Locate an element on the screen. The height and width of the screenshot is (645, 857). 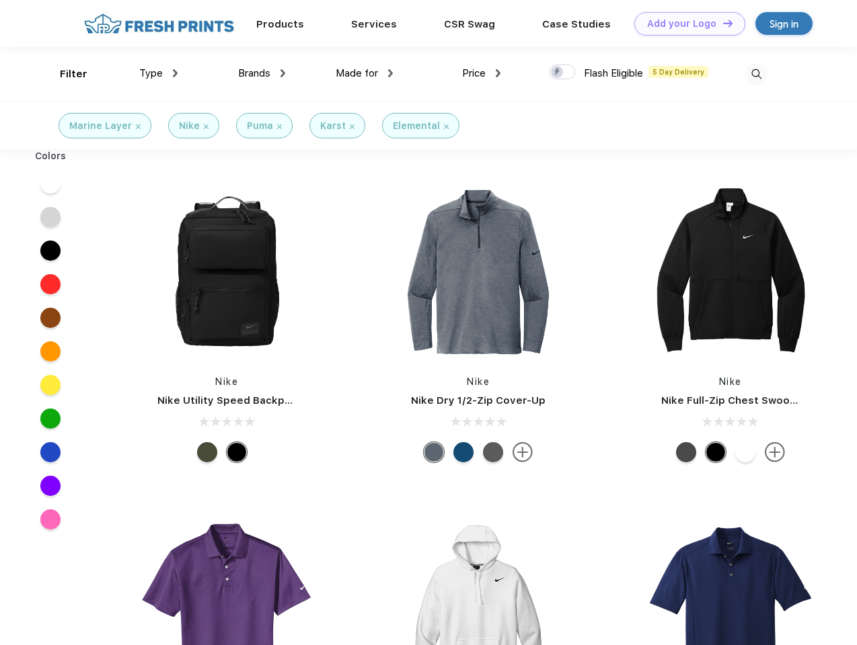
div: Colors is located at coordinates (50, 156).